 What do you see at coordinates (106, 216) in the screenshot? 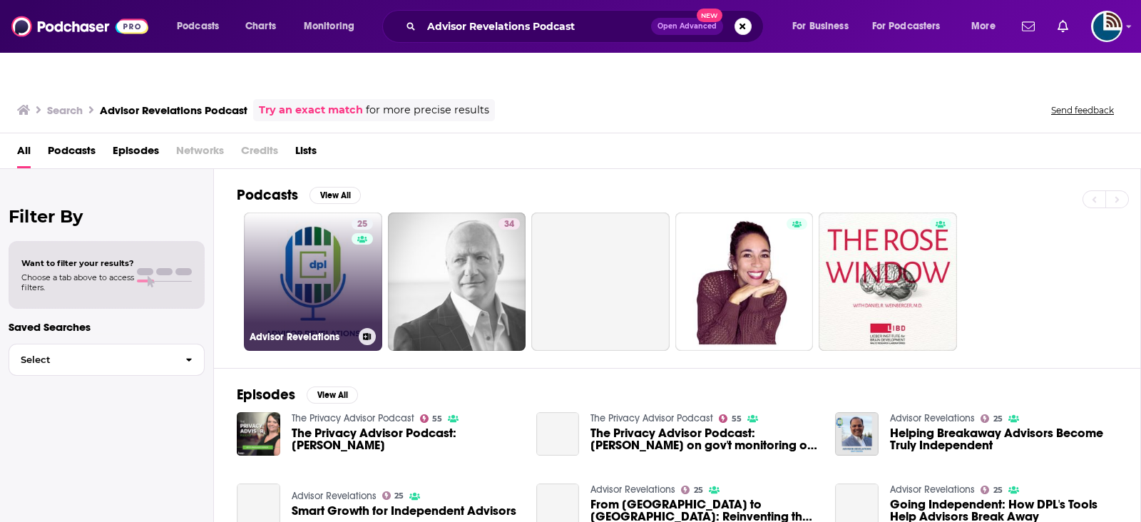
I see `h2: Filter By` at bounding box center [106, 216].